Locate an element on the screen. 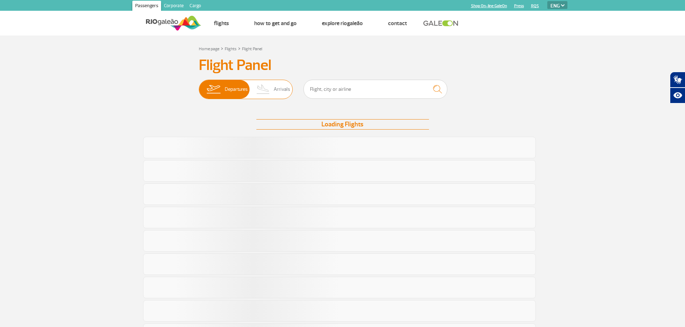  a: Passengers is located at coordinates (147, 6).